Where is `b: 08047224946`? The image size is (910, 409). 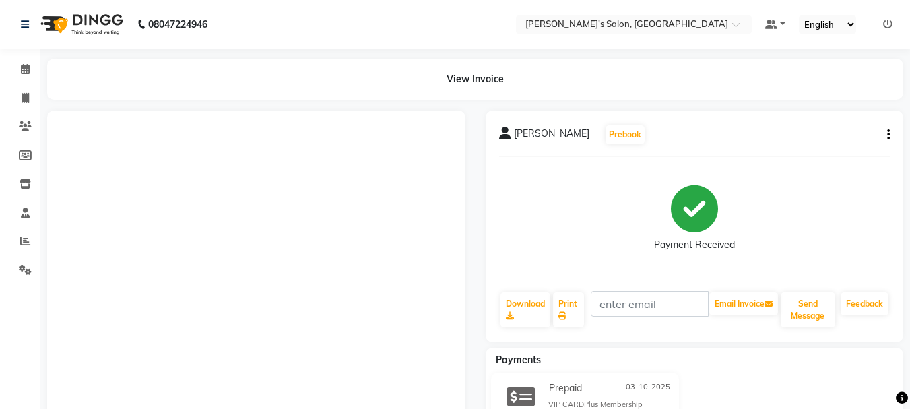
b: 08047224946 is located at coordinates (178, 24).